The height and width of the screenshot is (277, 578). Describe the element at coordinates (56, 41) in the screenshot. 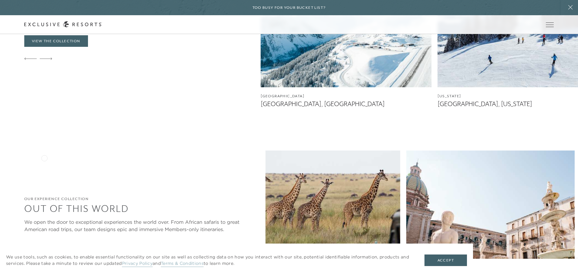

I see `a: View The Collection` at that location.